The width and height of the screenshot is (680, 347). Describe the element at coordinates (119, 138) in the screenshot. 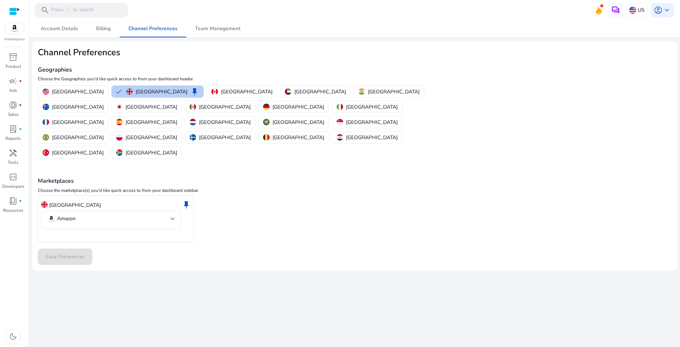

I see `img: pl.svg` at that location.